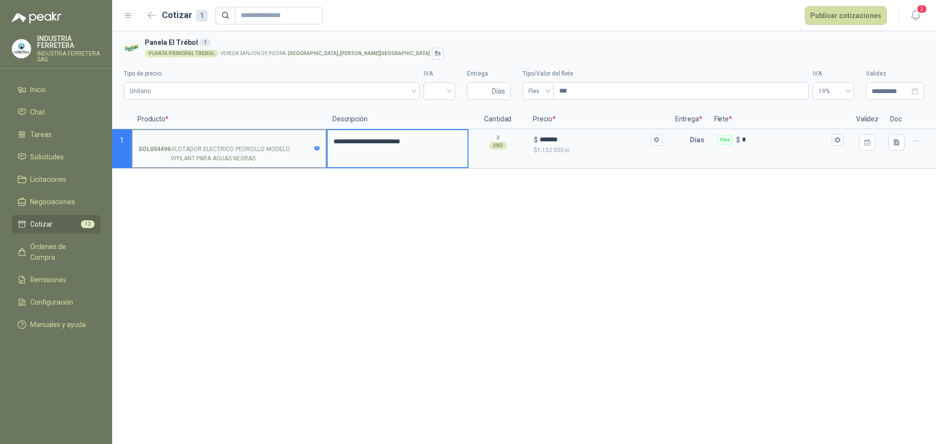 This screenshot has height=444, width=936. I want to click on label: Tipo de precio, so click(272, 74).